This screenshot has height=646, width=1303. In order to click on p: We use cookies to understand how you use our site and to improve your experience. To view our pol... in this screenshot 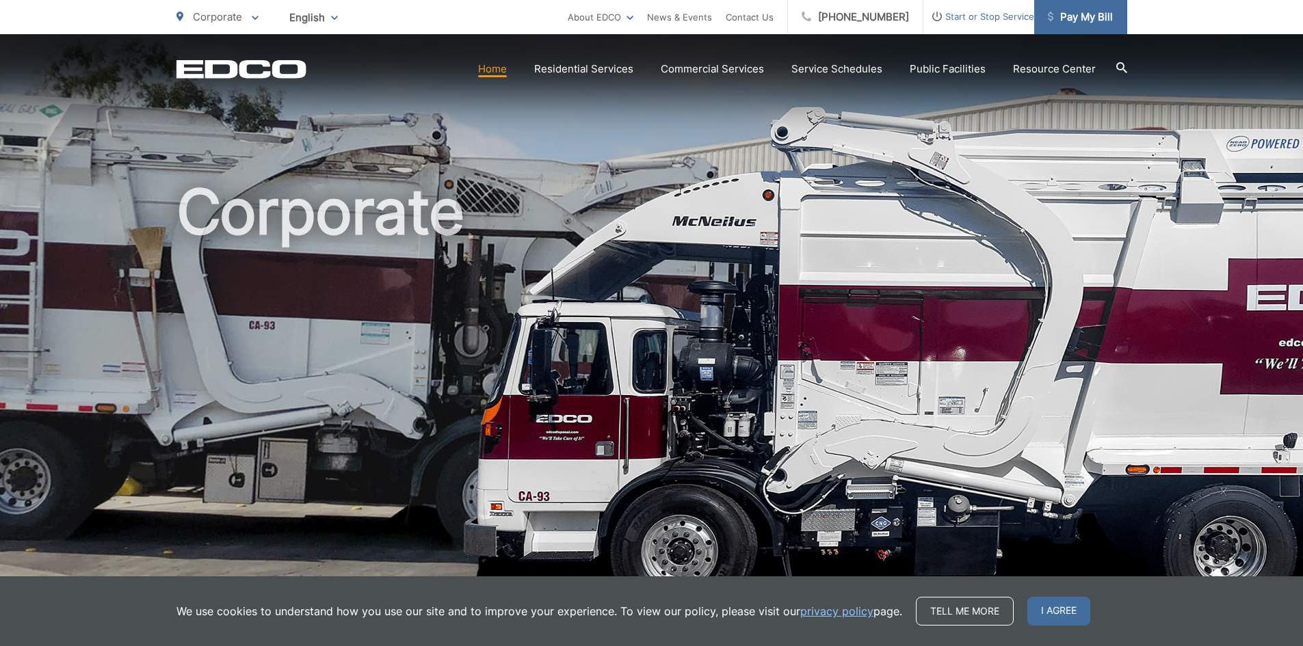, I will do `click(539, 612)`.